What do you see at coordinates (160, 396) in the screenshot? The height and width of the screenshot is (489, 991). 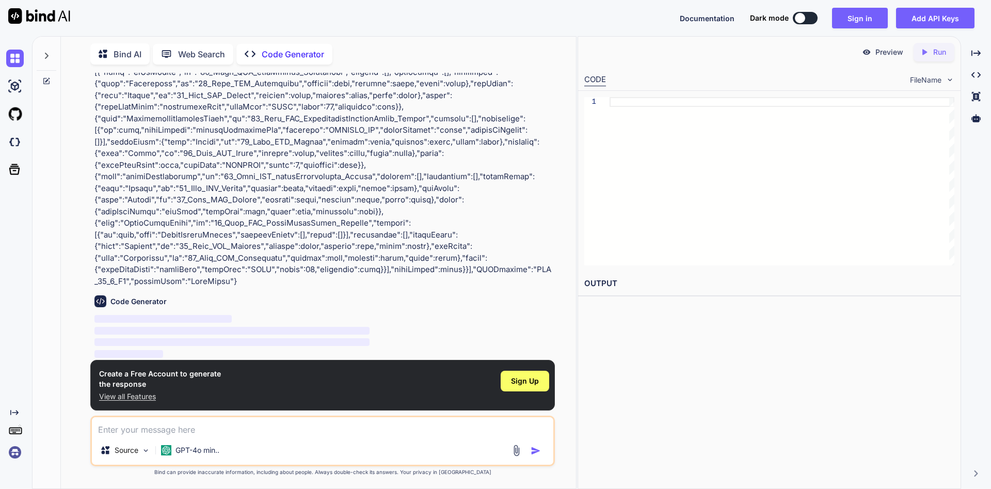 I see `p: View all Features` at bounding box center [160, 396].